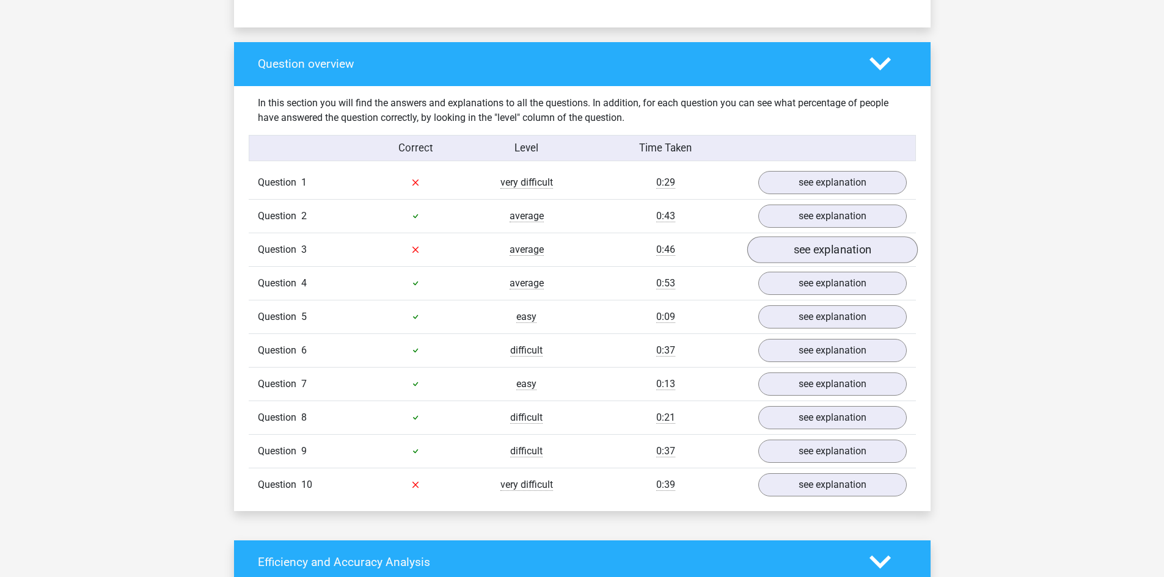 The width and height of the screenshot is (1164, 577). I want to click on span: 0:53, so click(665, 283).